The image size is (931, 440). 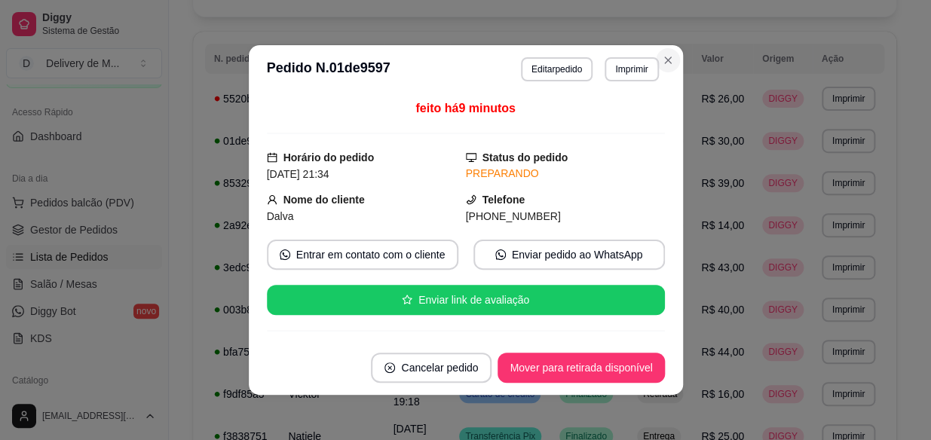 What do you see at coordinates (465, 108) in the screenshot?
I see `span: feito há 9 minutos` at bounding box center [465, 108].